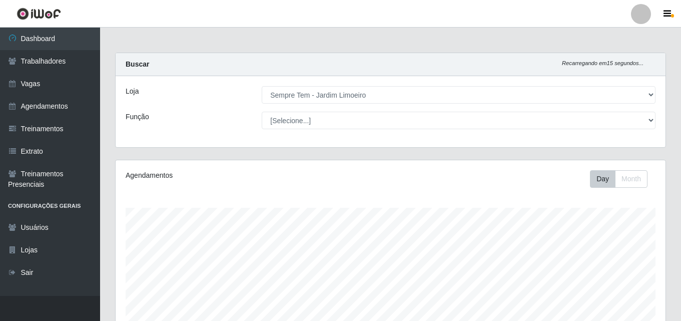 This screenshot has height=321, width=681. What do you see at coordinates (132, 91) in the screenshot?
I see `label: Loja` at bounding box center [132, 91].